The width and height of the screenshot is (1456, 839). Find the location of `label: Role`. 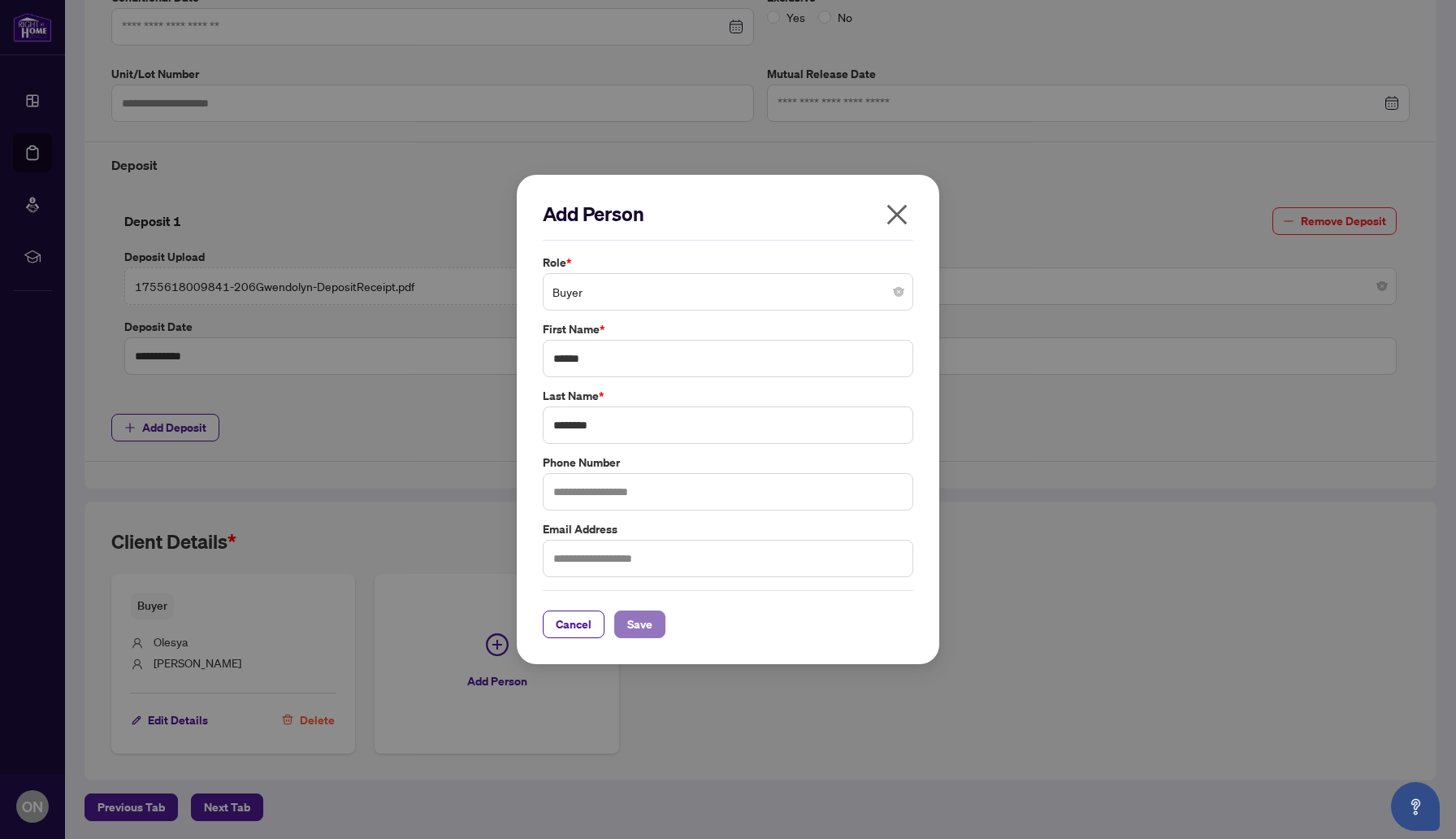

label: Role is located at coordinates (728, 262).